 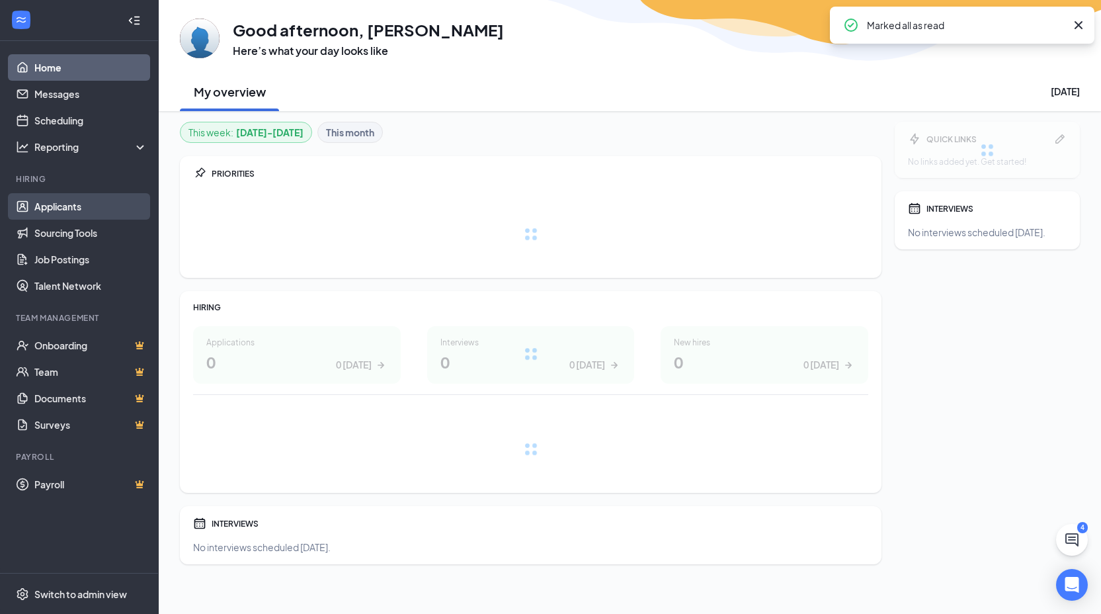 I want to click on div: 4, so click(x=1083, y=527).